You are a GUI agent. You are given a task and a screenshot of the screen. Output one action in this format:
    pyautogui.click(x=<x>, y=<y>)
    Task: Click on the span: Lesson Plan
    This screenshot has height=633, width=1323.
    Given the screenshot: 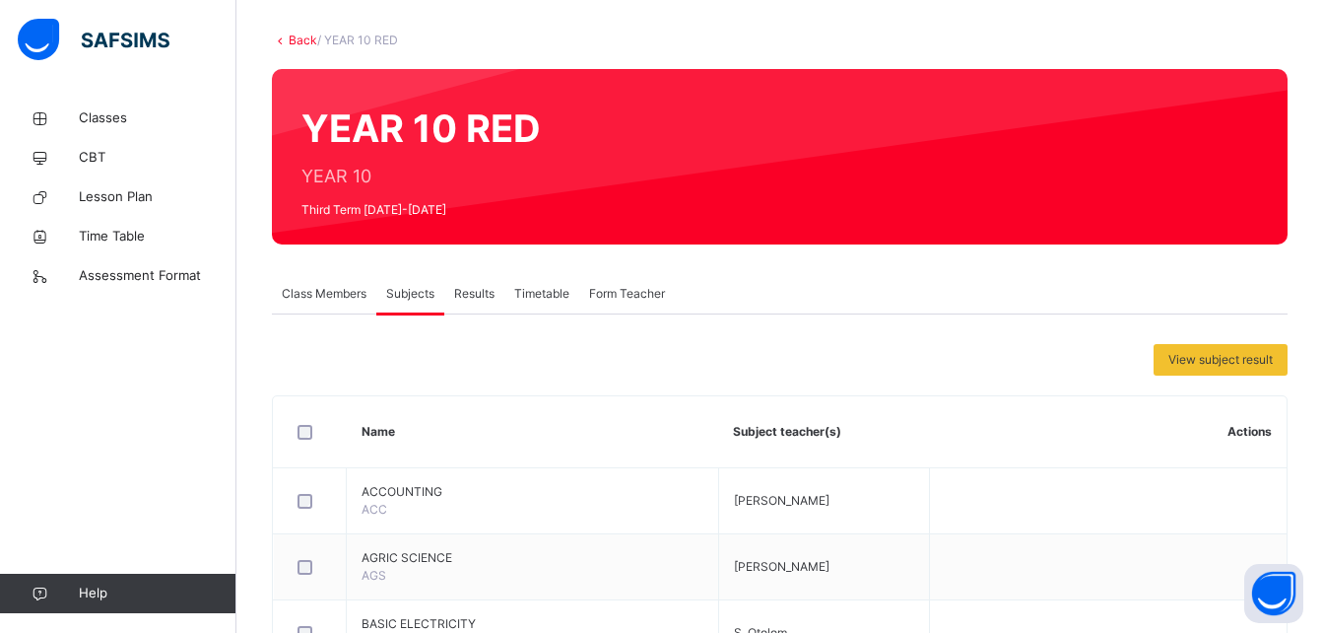 What is the action you would take?
    pyautogui.click(x=158, y=197)
    